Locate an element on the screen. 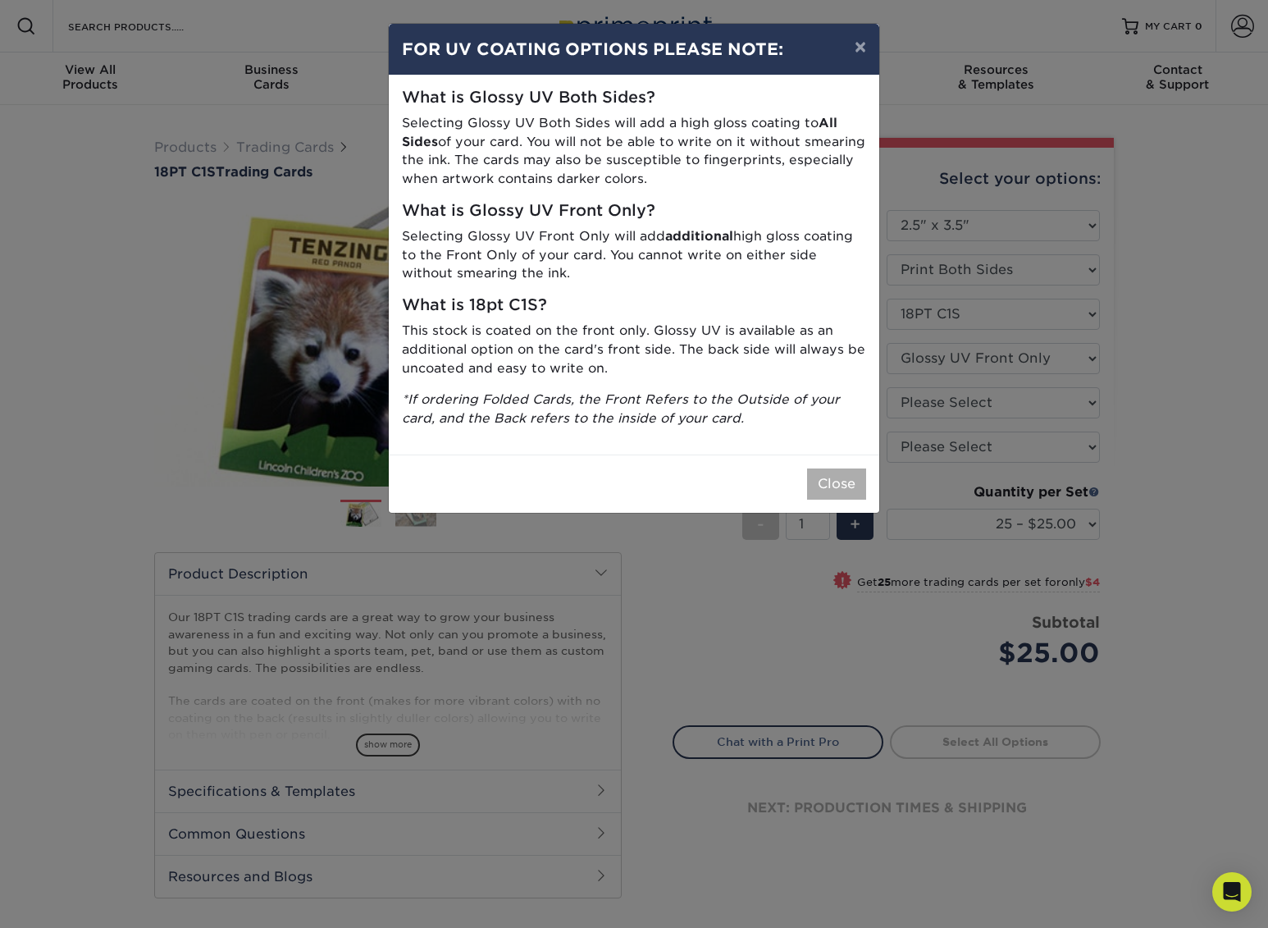  i: *If ordering Folded Cards, the Front Refers to the Outside of your card, and the Back refers to t... is located at coordinates (621, 409).